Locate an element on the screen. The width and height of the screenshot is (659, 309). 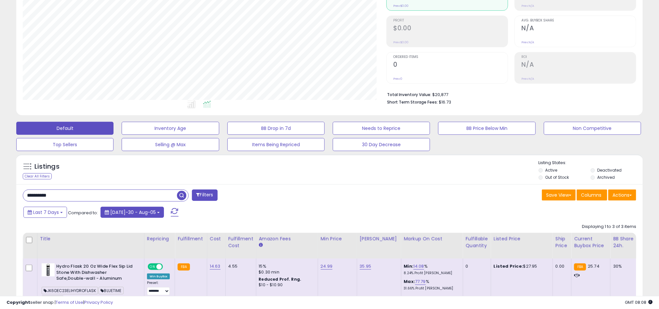
div: Cost is located at coordinates (216, 238).